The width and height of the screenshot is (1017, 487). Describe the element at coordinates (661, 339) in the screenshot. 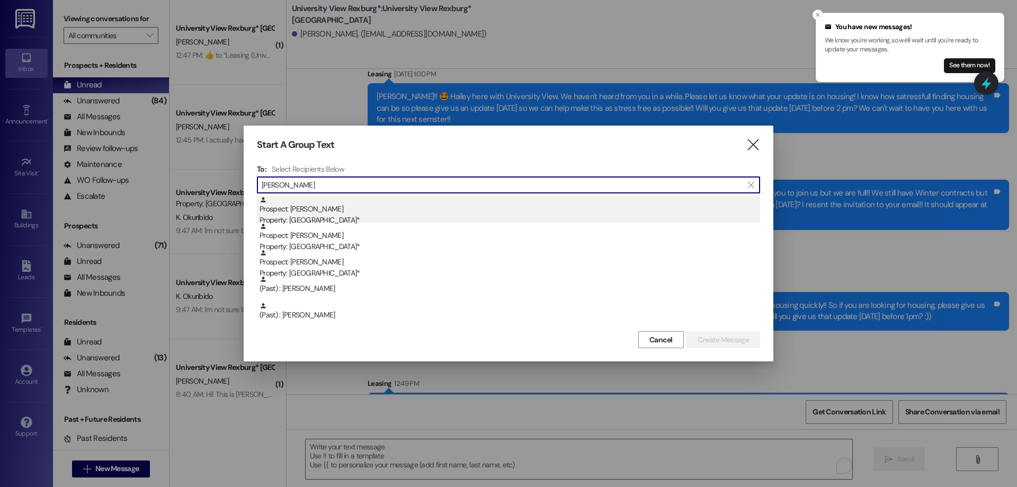

I see `button: Cancel` at that location.